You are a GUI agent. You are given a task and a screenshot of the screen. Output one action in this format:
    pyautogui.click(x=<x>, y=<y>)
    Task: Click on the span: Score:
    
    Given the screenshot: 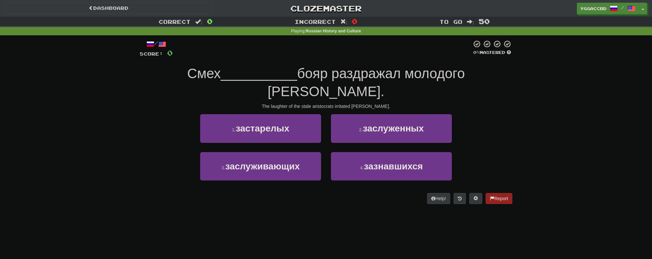 What is the action you would take?
    pyautogui.click(x=151, y=54)
    